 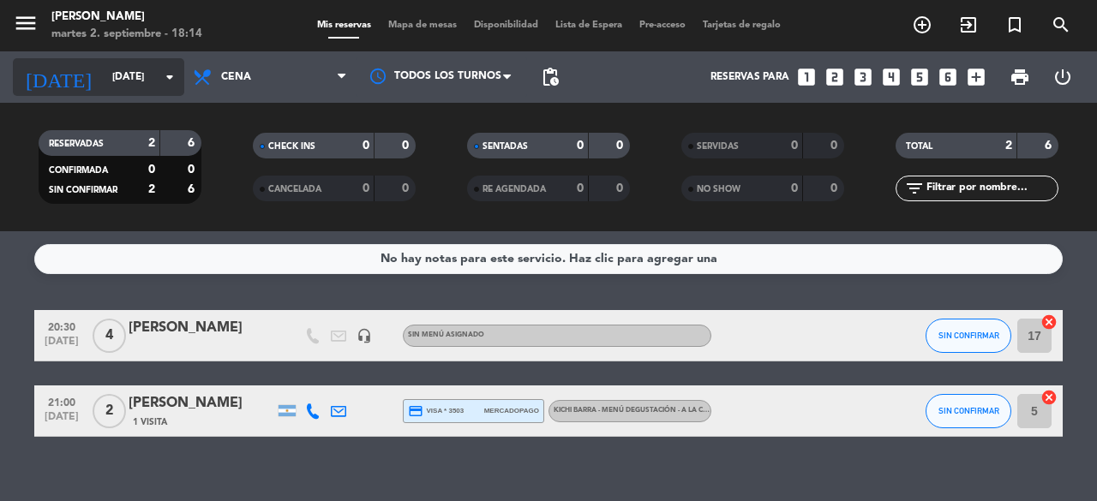 What do you see at coordinates (236, 77) in the screenshot?
I see `span: Cena` at bounding box center [236, 77].